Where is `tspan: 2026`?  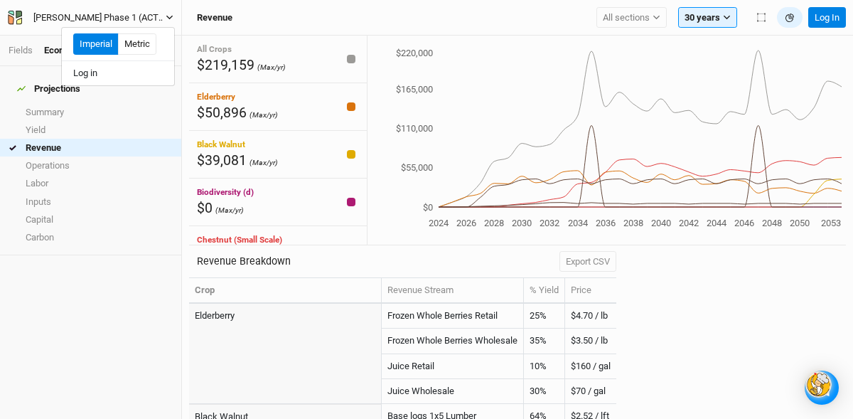
tspan: 2026 is located at coordinates (466, 223).